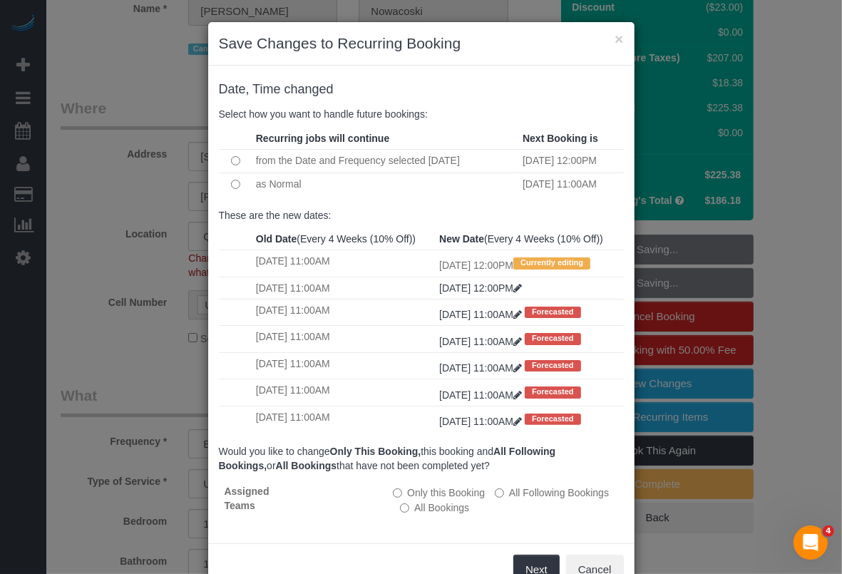  I want to click on strong: Assigned Teams, so click(247, 498).